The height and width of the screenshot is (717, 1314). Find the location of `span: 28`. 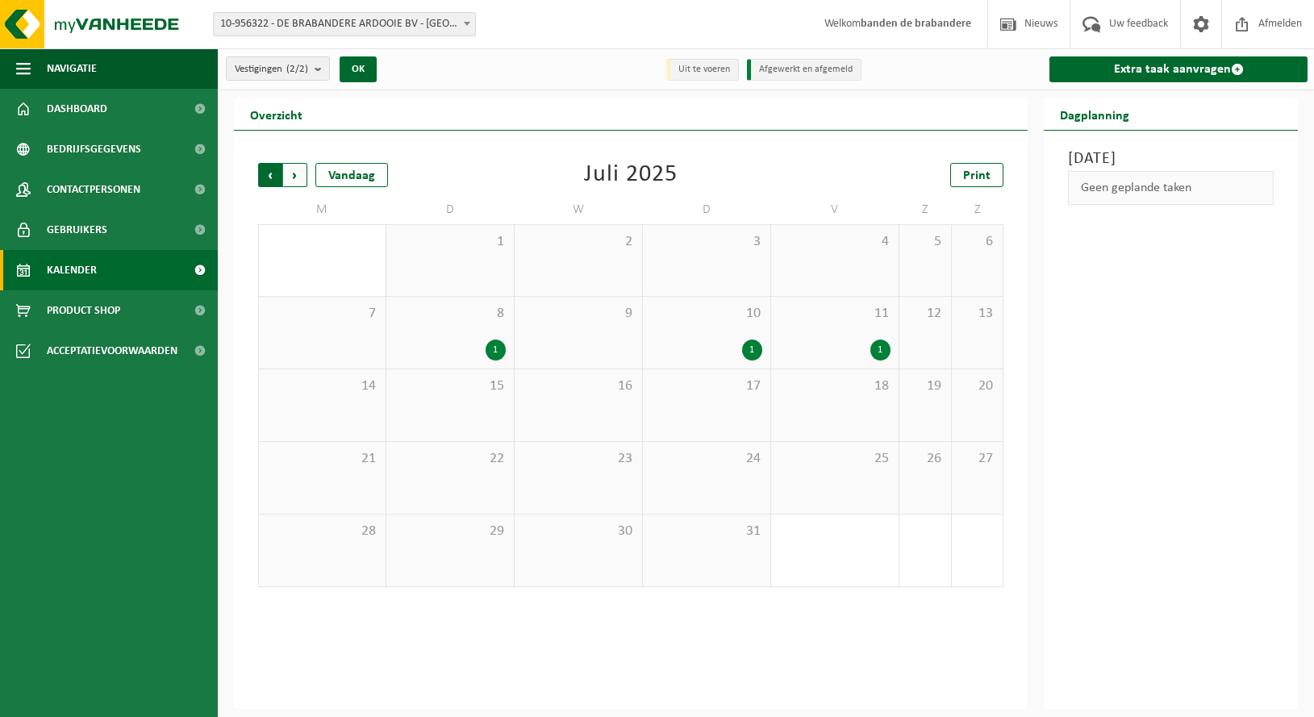

span: 28 is located at coordinates (322, 532).